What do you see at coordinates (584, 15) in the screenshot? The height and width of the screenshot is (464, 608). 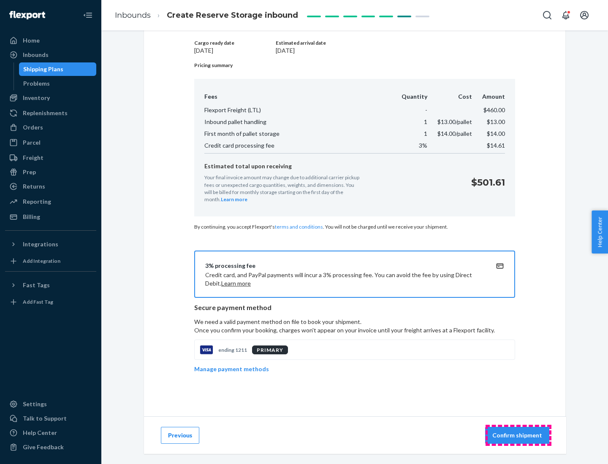 I see `button: Open account menu` at bounding box center [584, 15].